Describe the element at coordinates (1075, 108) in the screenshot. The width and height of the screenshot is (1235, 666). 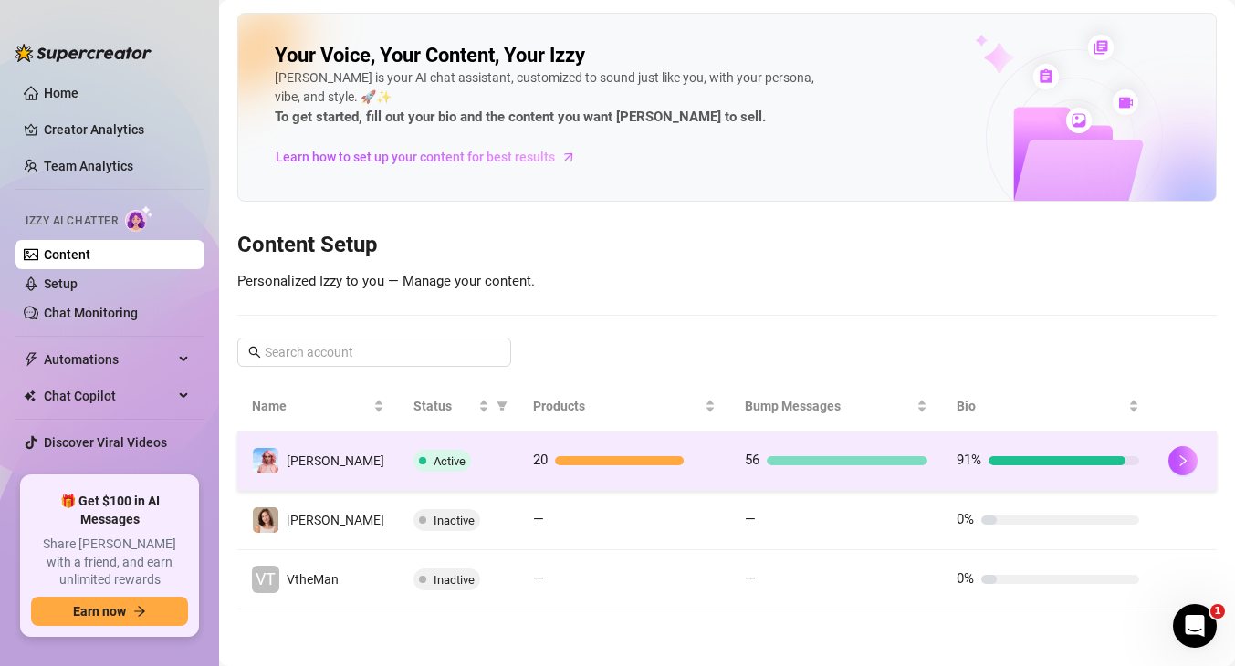
I see `img: ai-chatter-content-library-cLFOSyPT.png` at that location.